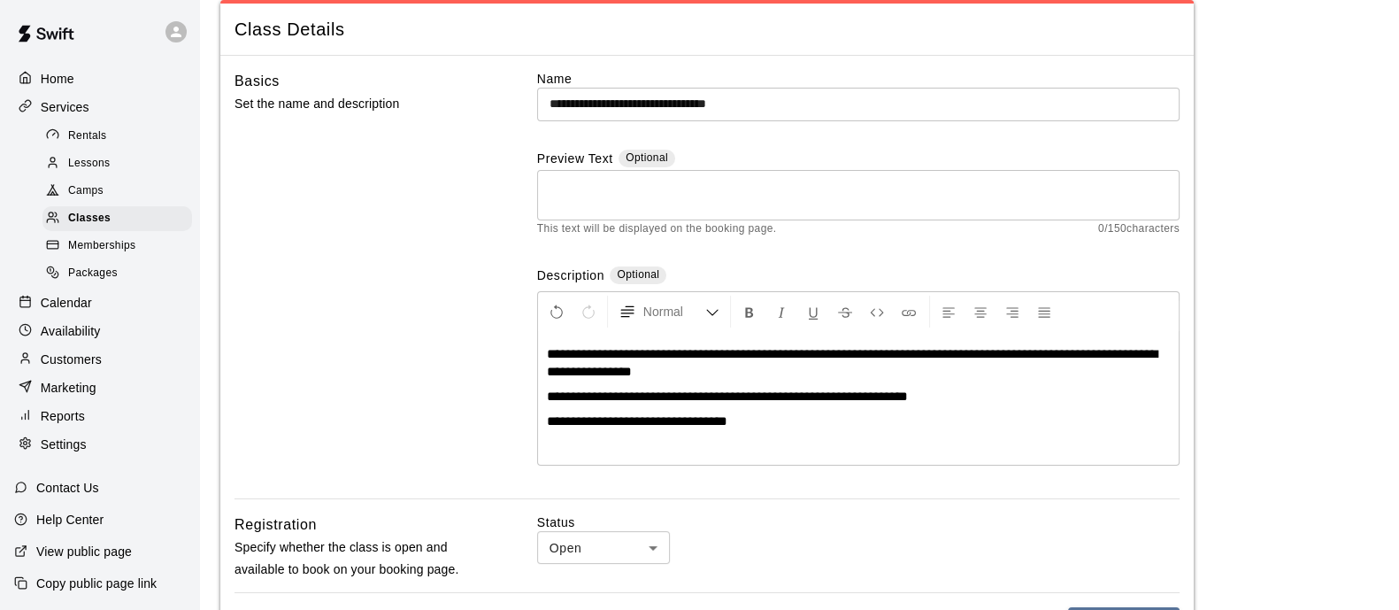  I want to click on p: Copy public page link, so click(96, 583).